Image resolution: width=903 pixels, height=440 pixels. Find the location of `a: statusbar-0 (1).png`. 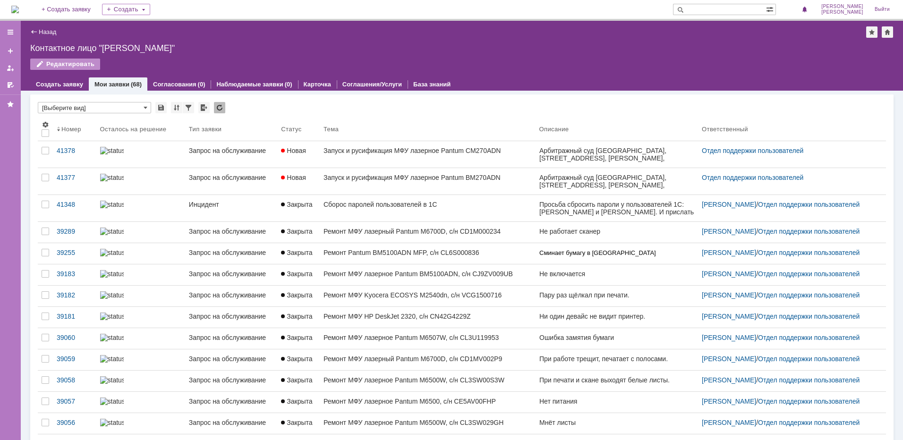

a: statusbar-0 (1).png is located at coordinates (141, 254).